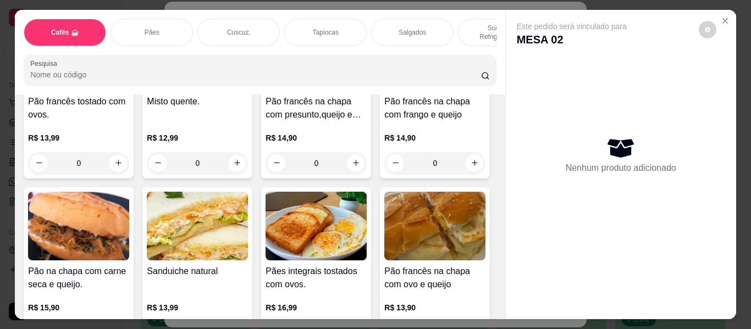 The image size is (751, 329). Describe the element at coordinates (79, 308) in the screenshot. I see `p: R$ 15,90` at that location.